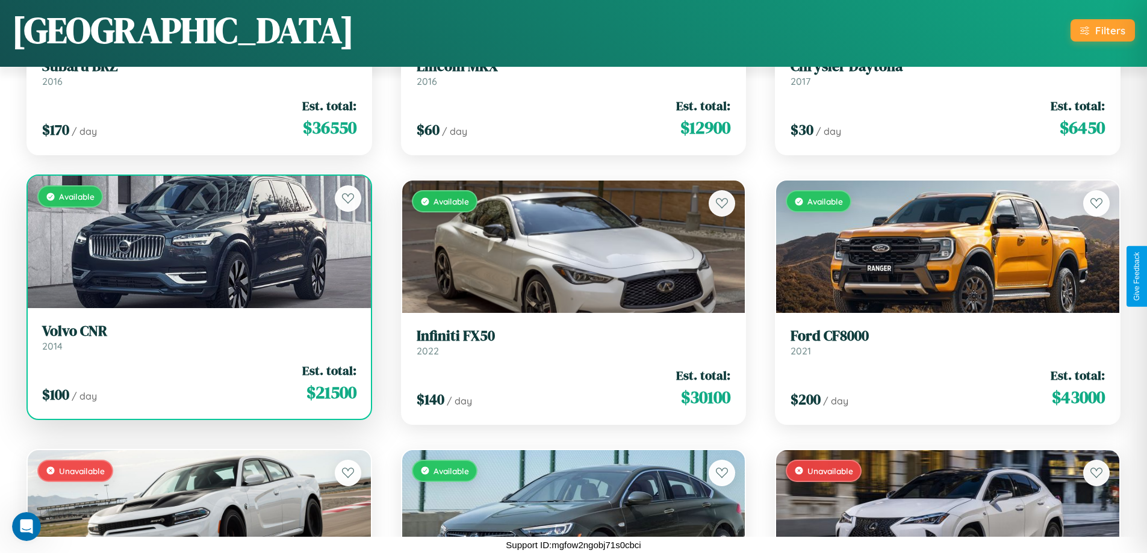 This screenshot has height=553, width=1147. Describe the element at coordinates (573, 545) in the screenshot. I see `p: Support ID: mgfow2ngobj71s0cbci` at that location.